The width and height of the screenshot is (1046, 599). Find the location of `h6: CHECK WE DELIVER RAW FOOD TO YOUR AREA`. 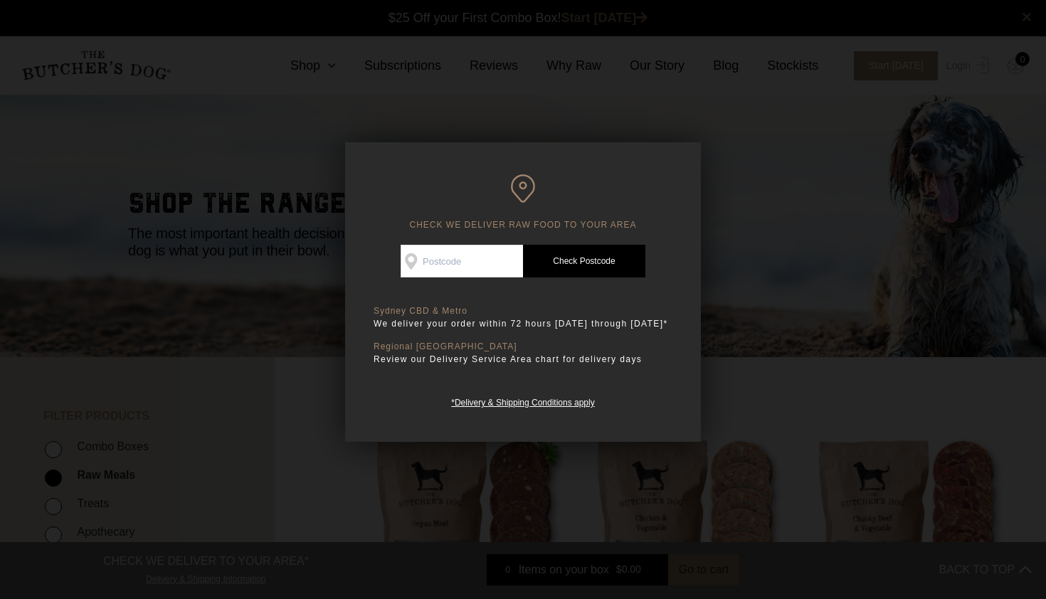

h6: CHECK WE DELIVER RAW FOOD TO YOUR AREA is located at coordinates (523, 202).